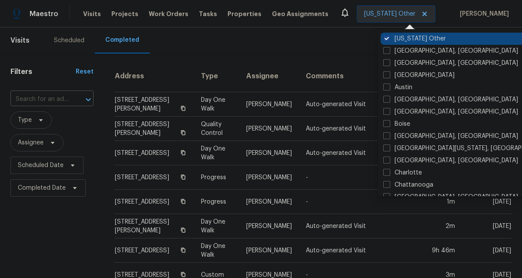 This screenshot has height=278, width=522. I want to click on label: Boise, so click(397, 124).